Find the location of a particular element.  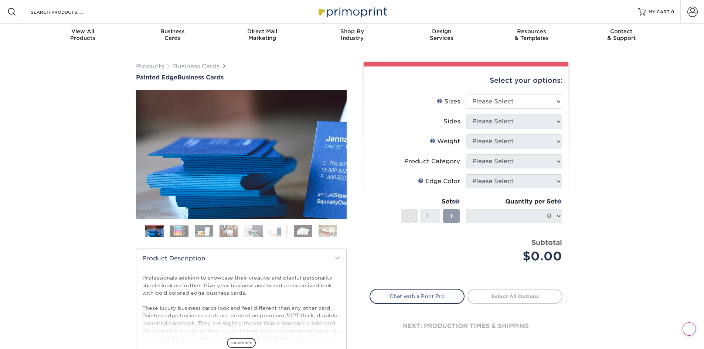

img: Business Cards 06 is located at coordinates (278, 231).